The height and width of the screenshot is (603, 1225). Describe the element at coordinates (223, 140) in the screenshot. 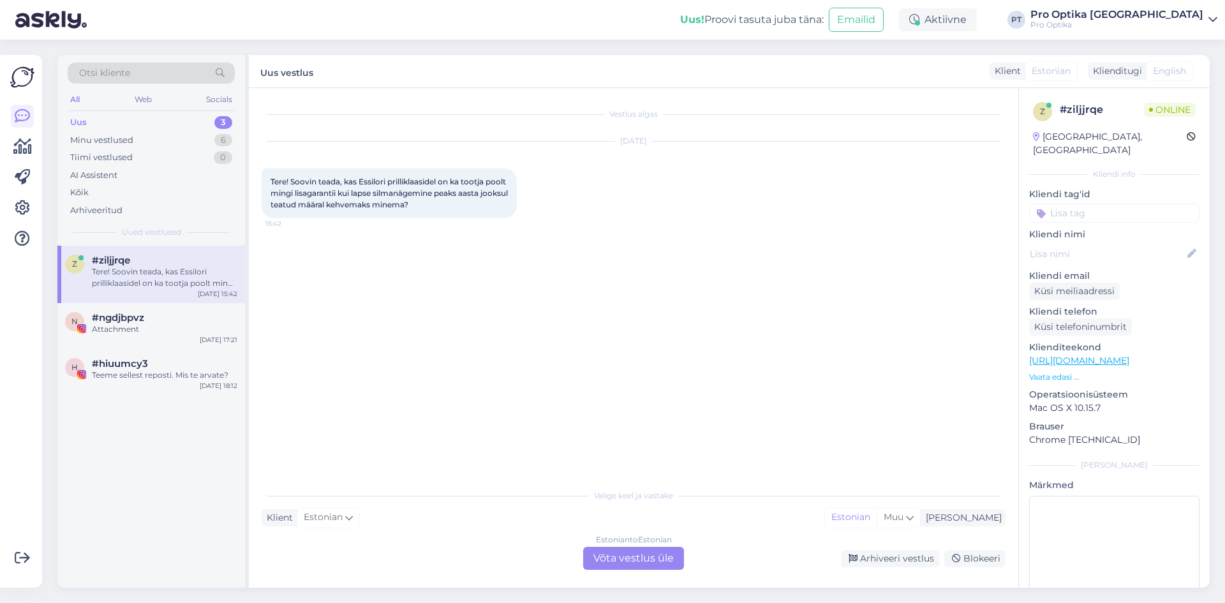

I see `div: 6` at that location.